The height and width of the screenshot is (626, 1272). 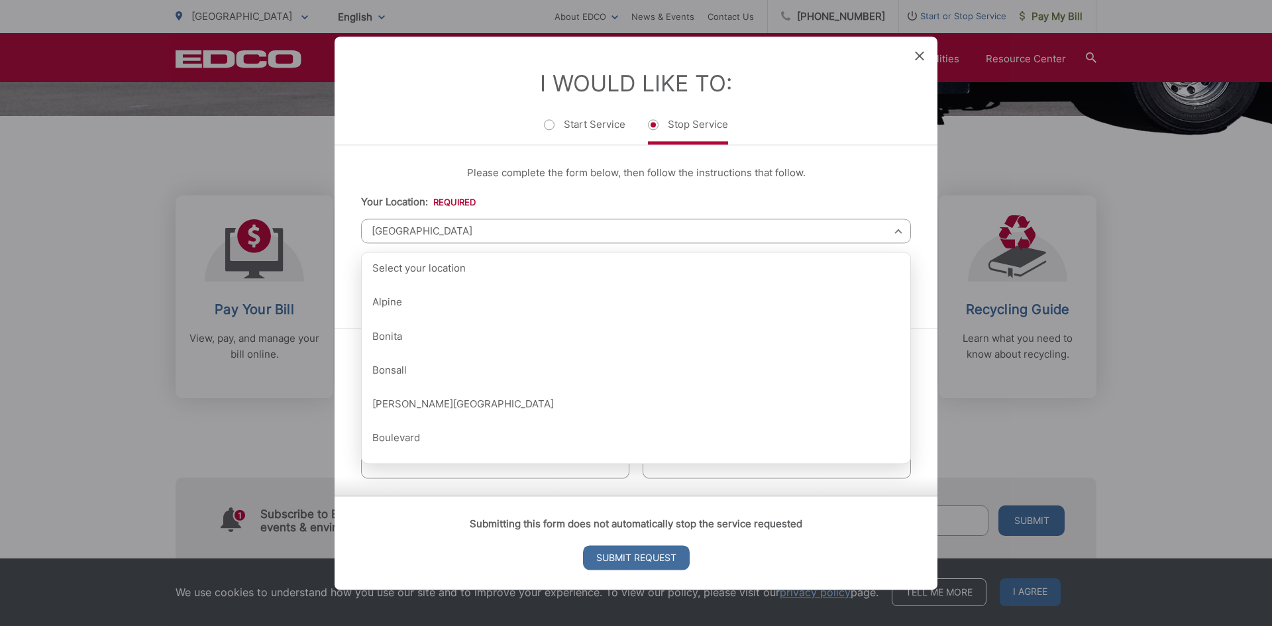 What do you see at coordinates (584, 131) in the screenshot?
I see `label: Start Service` at bounding box center [584, 131].